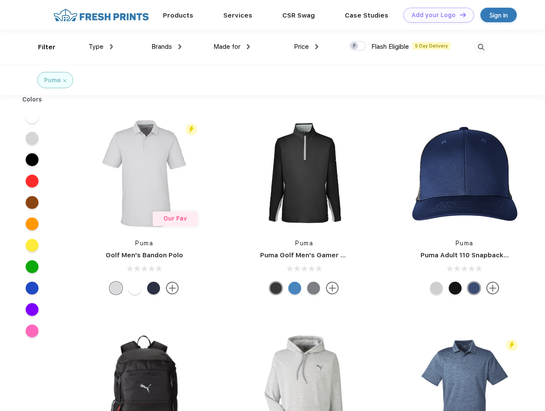 This screenshot has height=411, width=545. Describe the element at coordinates (436, 288) in the screenshot. I see `div: Quarry Brt Whit` at that location.